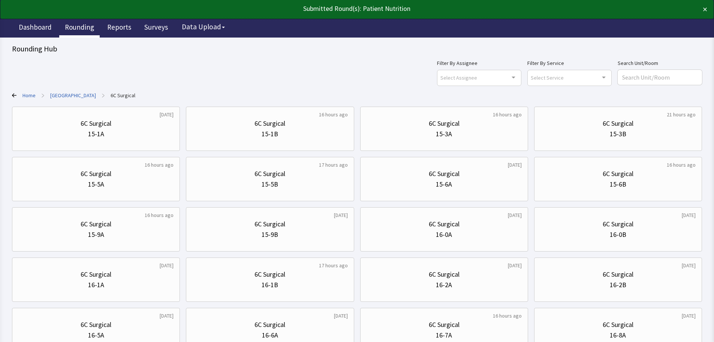  I want to click on div: 15-5B, so click(270, 184).